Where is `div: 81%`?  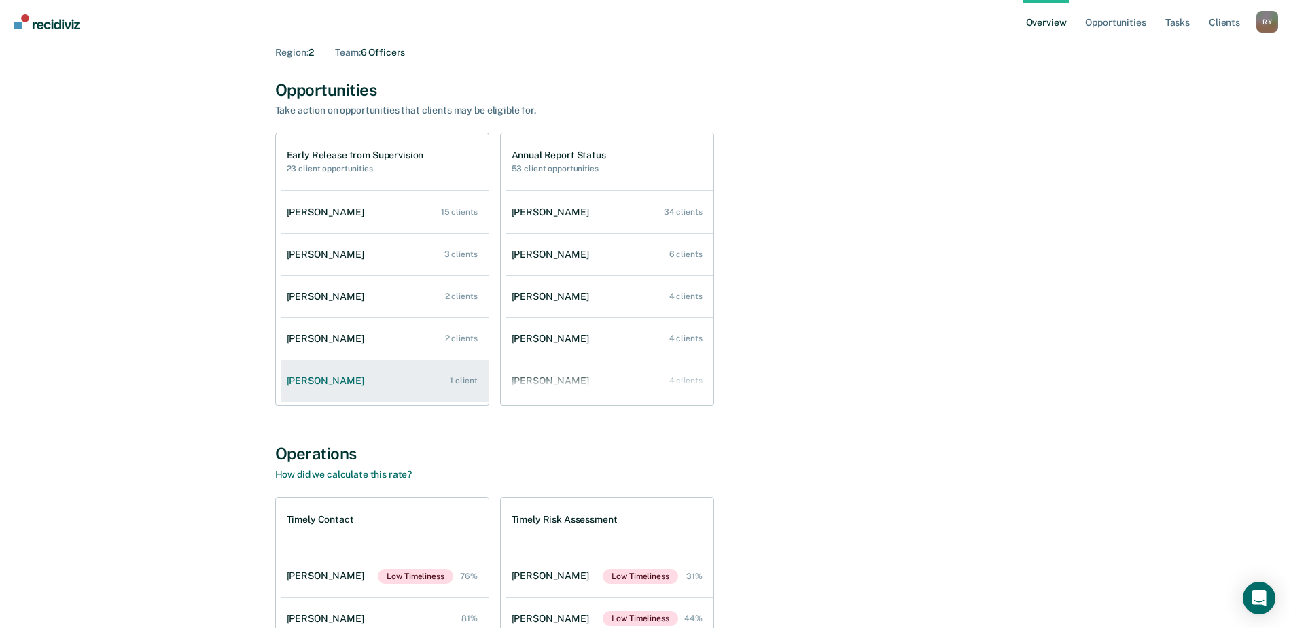 div: 81% is located at coordinates (469, 618).